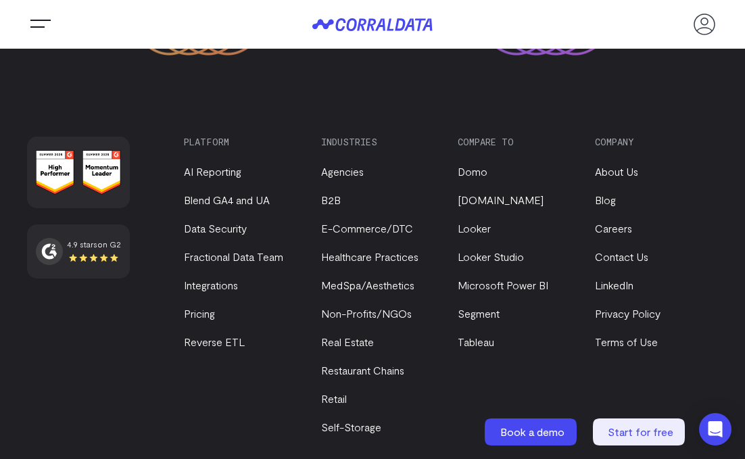 This screenshot has width=745, height=459. I want to click on span: Start for free, so click(641, 432).